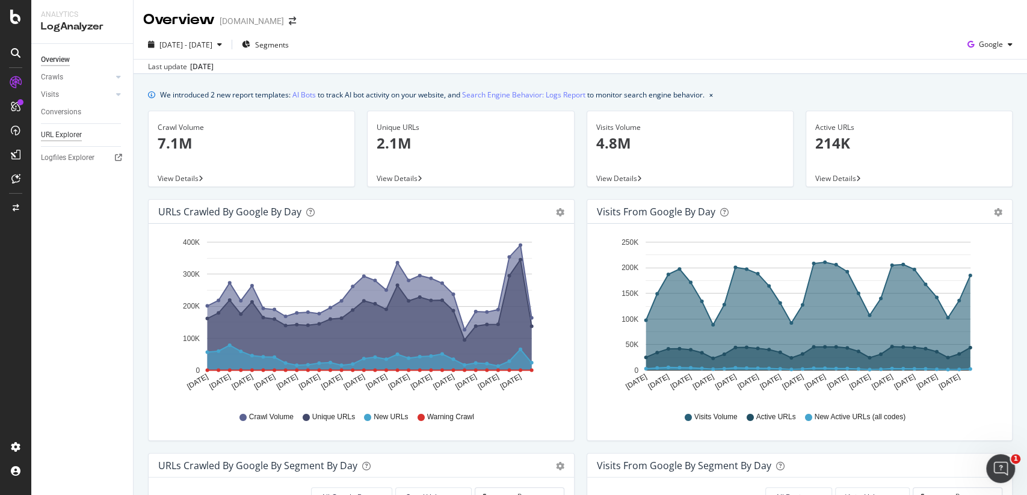 Image resolution: width=1027 pixels, height=495 pixels. Describe the element at coordinates (711, 94) in the screenshot. I see `button: close banner` at that location.